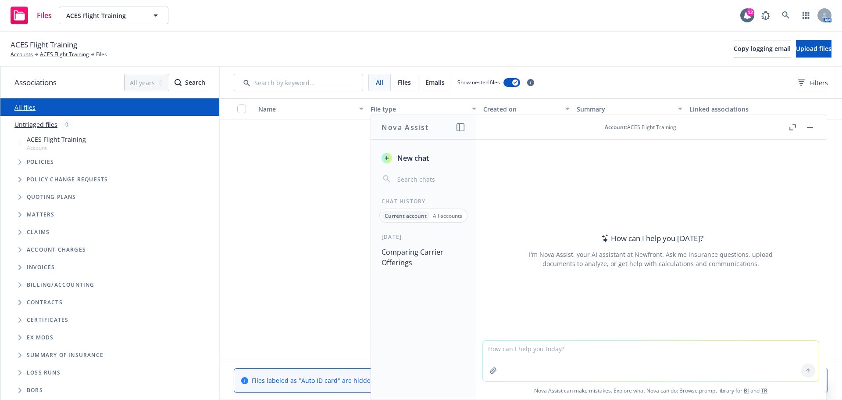 The image size is (842, 400). I want to click on div: Chat History, so click(423, 201).